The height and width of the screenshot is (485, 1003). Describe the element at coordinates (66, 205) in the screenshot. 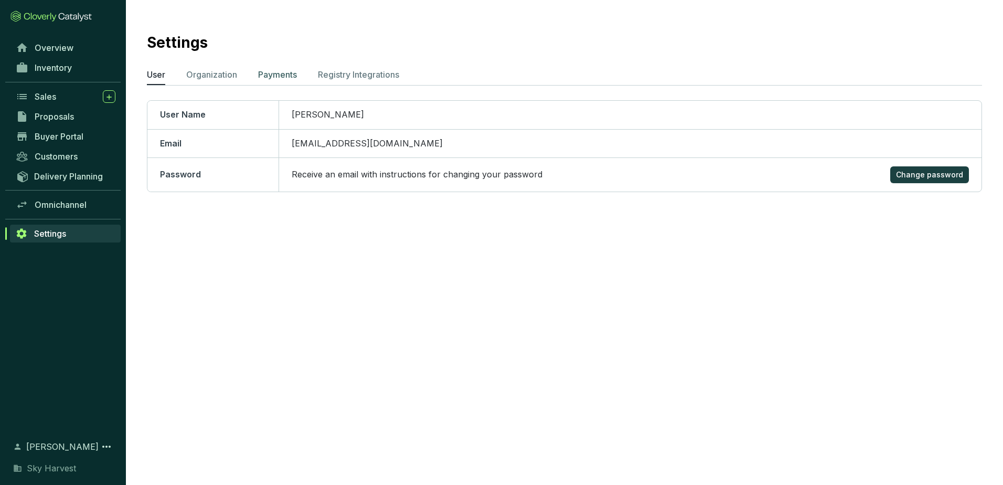

I see `a: Omnichannel` at that location.